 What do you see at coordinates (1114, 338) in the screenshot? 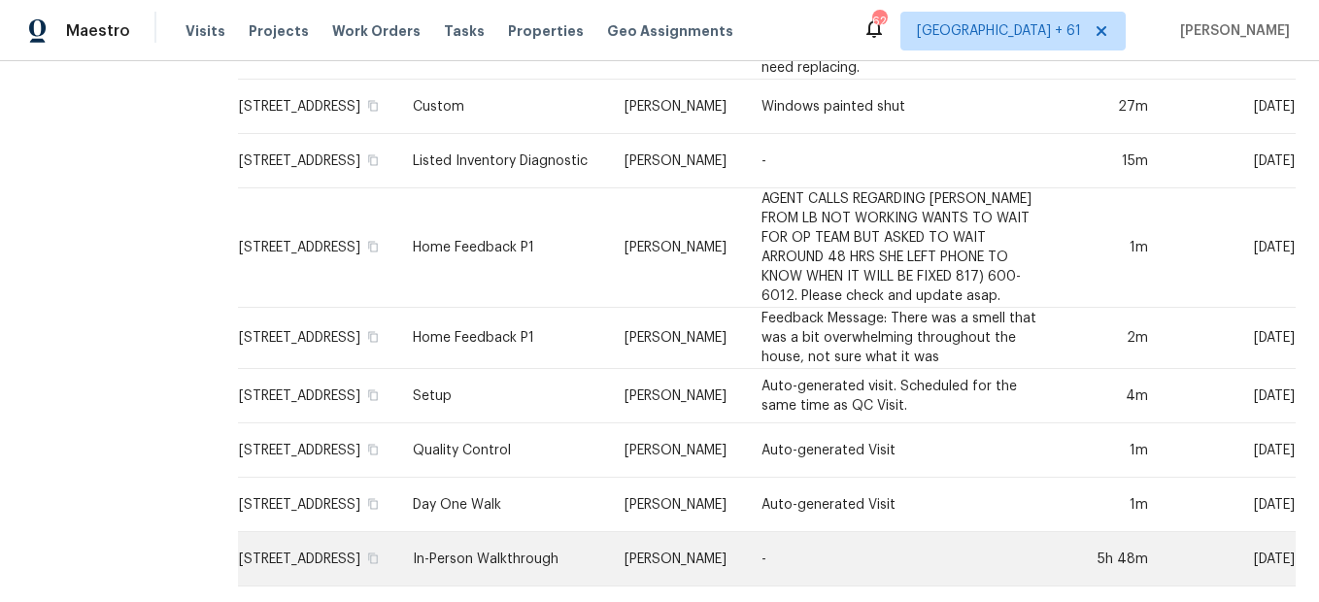
I see `td: 2m` at bounding box center [1114, 338].